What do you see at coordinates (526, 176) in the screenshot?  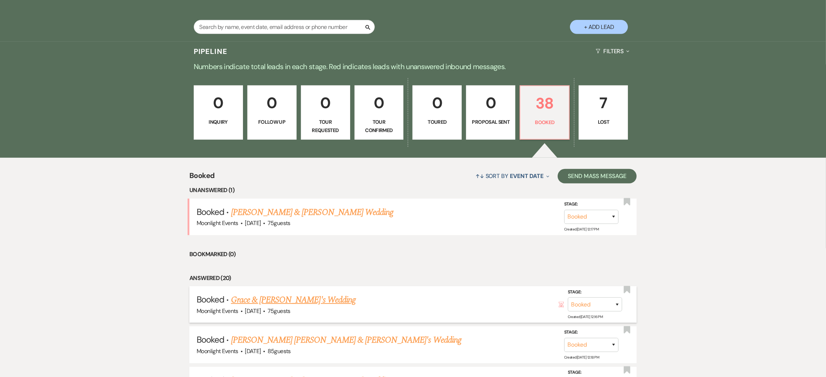 I see `span: Event Date` at bounding box center [526, 176].